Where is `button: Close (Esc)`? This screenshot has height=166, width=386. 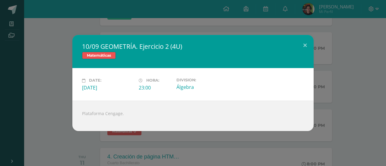
button: Close (Esc) is located at coordinates (305, 45).